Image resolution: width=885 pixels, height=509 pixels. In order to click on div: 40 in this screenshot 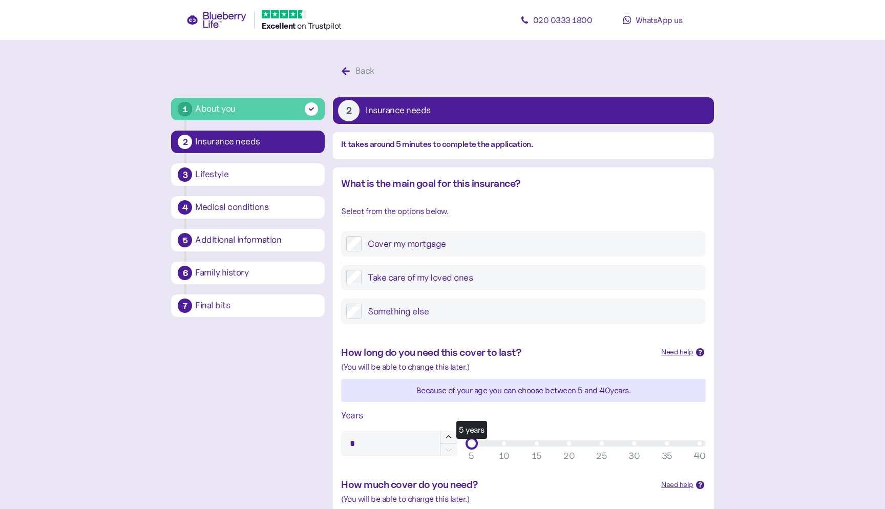, I will do `click(699, 456)`.